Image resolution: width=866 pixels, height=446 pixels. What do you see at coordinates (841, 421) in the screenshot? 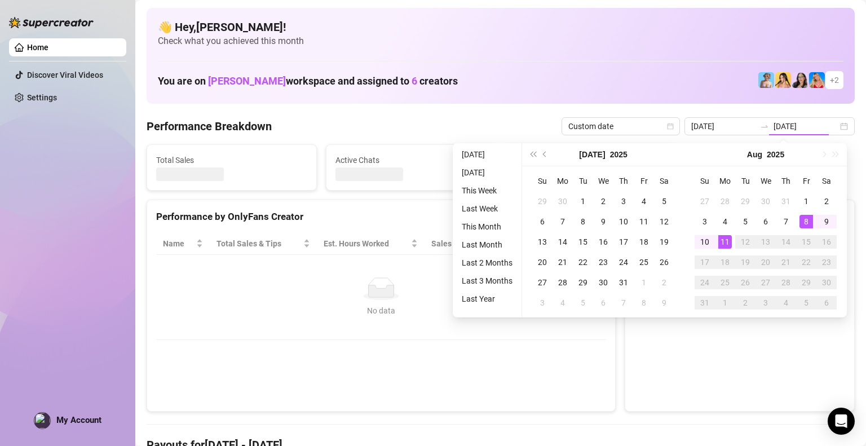
I see `div: Open Intercom Messenger` at bounding box center [841, 421].